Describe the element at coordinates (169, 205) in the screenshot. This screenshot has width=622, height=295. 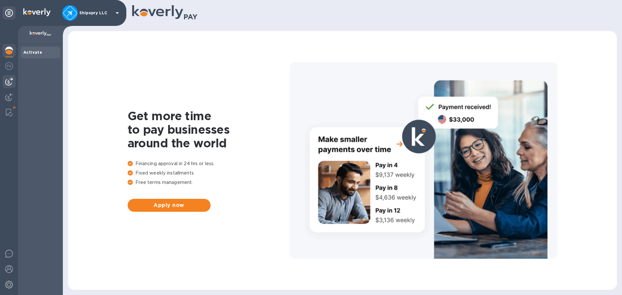
I see `button: Apply now` at that location.